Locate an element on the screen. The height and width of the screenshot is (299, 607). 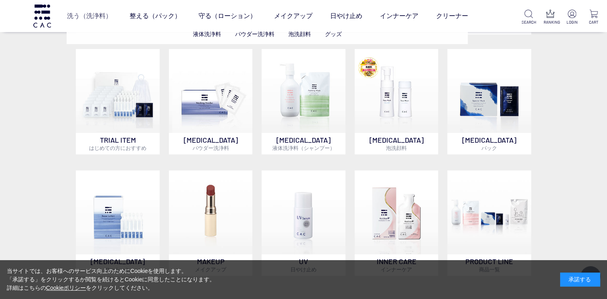
img: トライアルセット is located at coordinates (118, 91).